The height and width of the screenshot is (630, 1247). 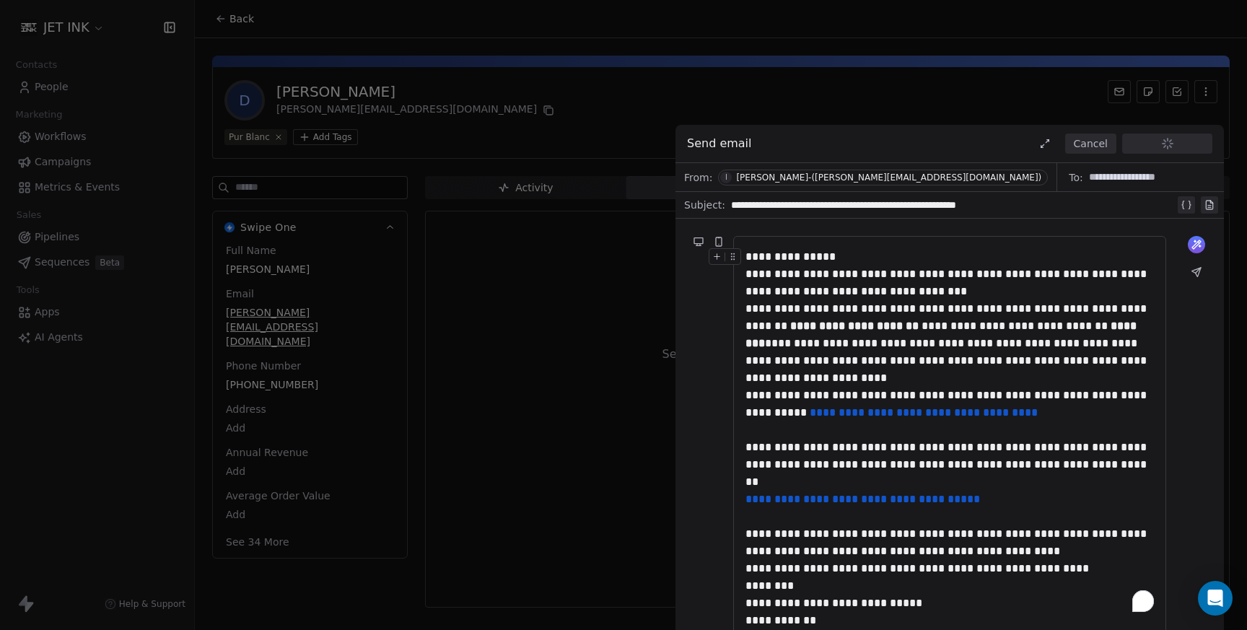 What do you see at coordinates (719, 144) in the screenshot?
I see `span: Send email` at bounding box center [719, 144].